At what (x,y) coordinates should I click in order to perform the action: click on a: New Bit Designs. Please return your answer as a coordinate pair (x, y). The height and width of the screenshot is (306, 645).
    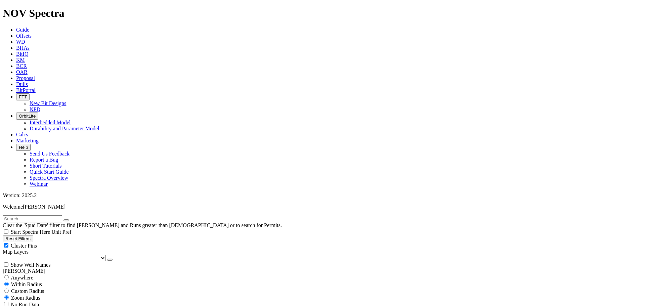
    Looking at the image, I should click on (48, 103).